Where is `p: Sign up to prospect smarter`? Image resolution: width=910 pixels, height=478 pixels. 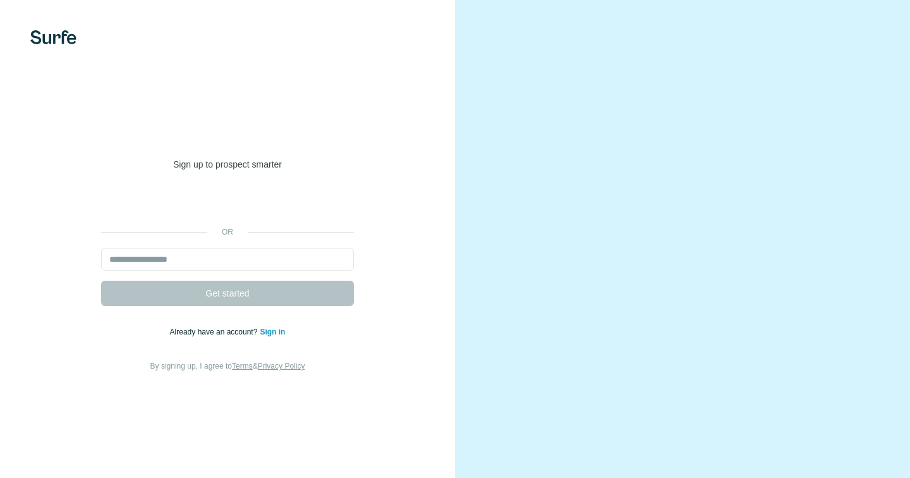
p: Sign up to prospect smarter is located at coordinates (227, 164).